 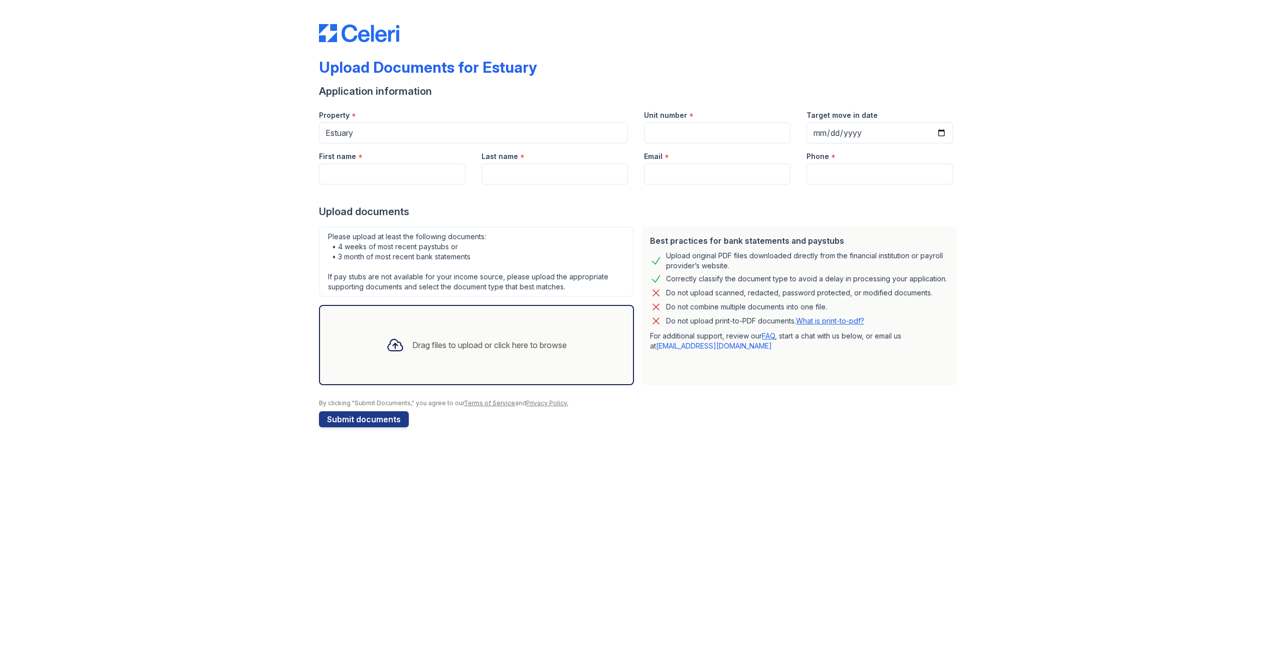 What do you see at coordinates (746, 307) in the screenshot?
I see `div: Do not combine multiple documents into one file.` at bounding box center [746, 307].